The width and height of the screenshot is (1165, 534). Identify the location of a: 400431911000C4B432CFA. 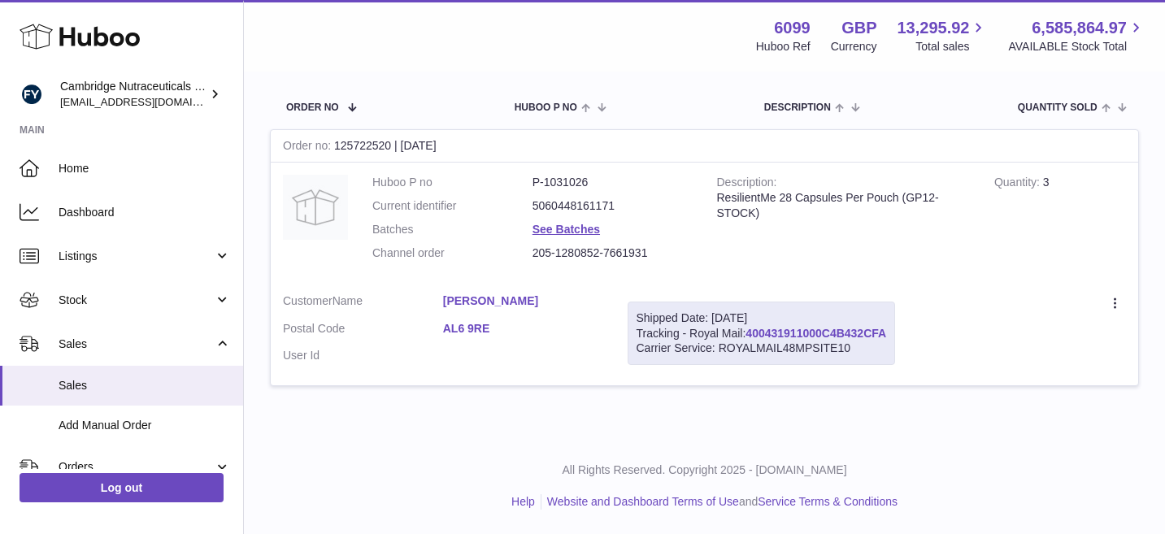
(815, 333).